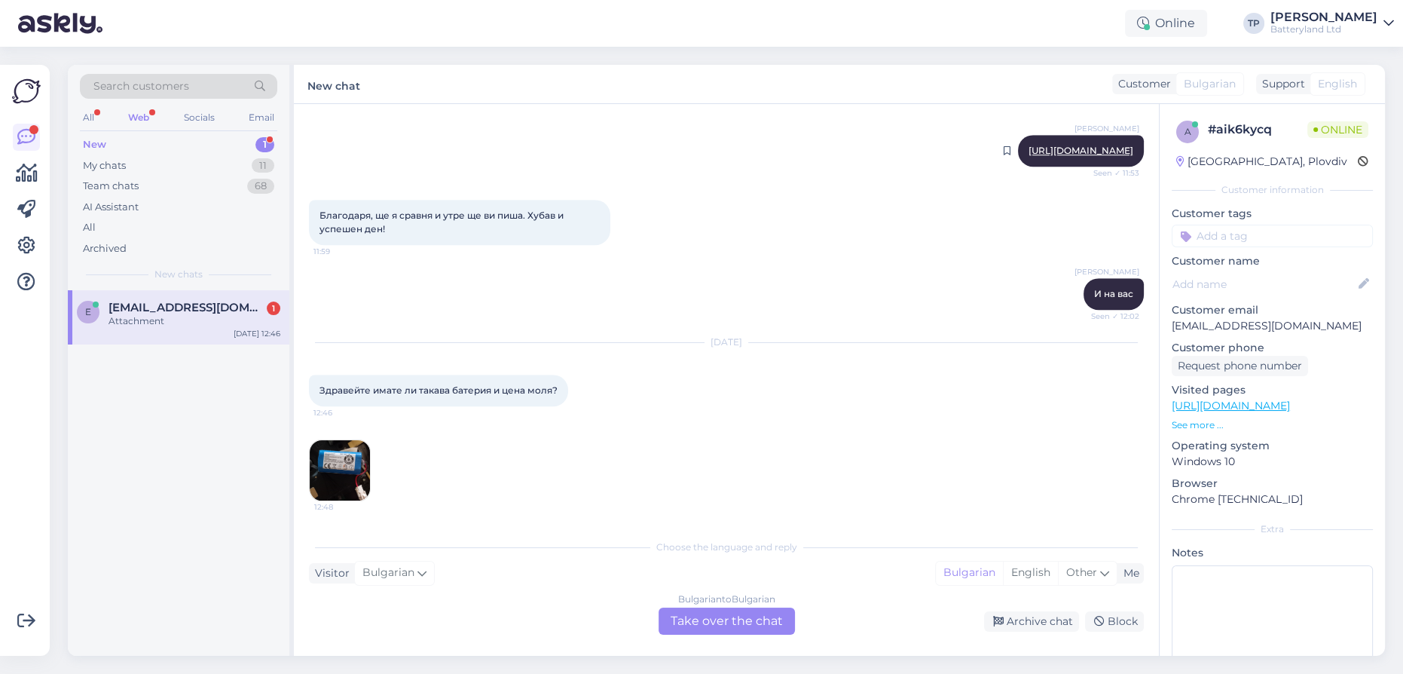  I want to click on p: Customer email, so click(1272, 310).